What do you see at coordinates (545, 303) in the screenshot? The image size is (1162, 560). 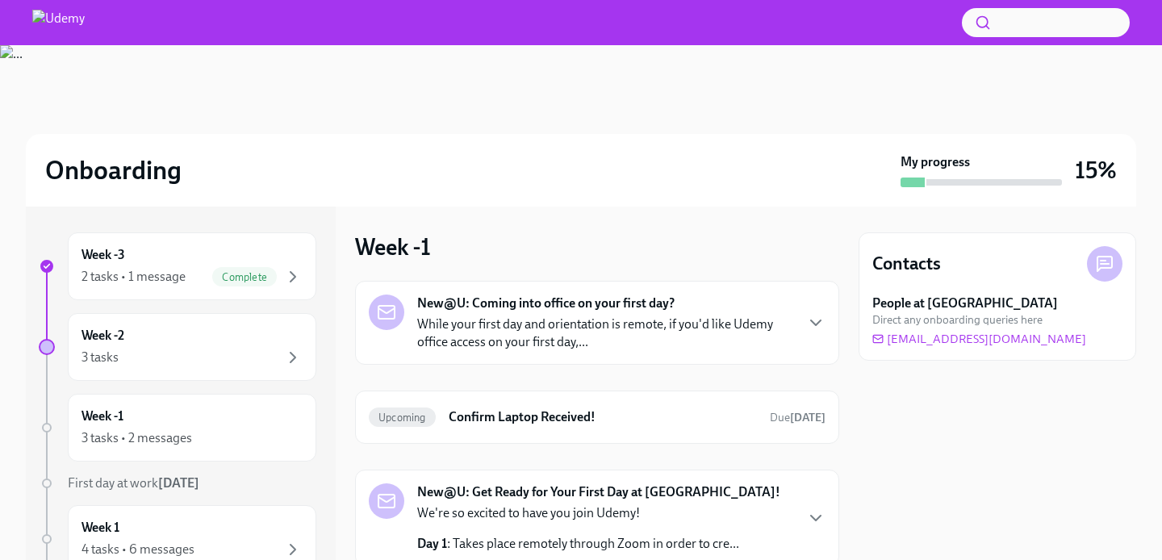 I see `strong: New@U: Coming into office on your first day?` at bounding box center [545, 303].